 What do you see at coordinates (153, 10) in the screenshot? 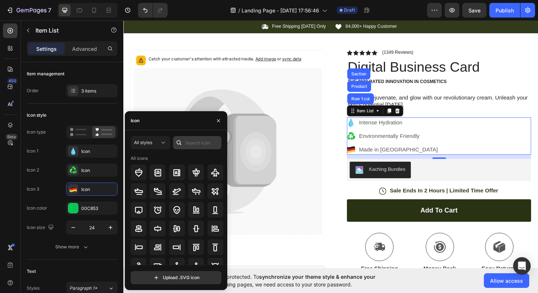
I see `div: Undo/Redo` at bounding box center [153, 10].